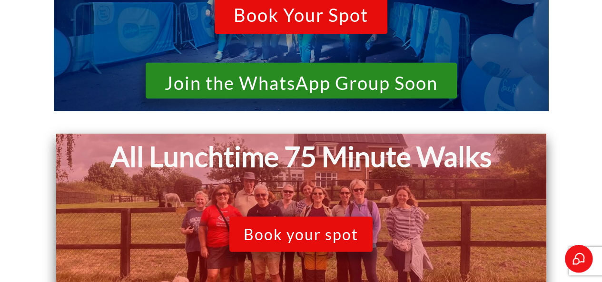 The height and width of the screenshot is (282, 602). Describe the element at coordinates (301, 17) in the screenshot. I see `span: Book Your Spot` at that location.